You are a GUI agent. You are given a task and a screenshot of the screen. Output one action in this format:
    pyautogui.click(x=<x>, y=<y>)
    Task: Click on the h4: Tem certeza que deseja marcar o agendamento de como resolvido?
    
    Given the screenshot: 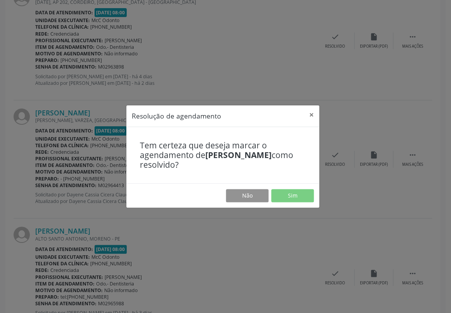 What is the action you would take?
    pyautogui.click(x=223, y=155)
    